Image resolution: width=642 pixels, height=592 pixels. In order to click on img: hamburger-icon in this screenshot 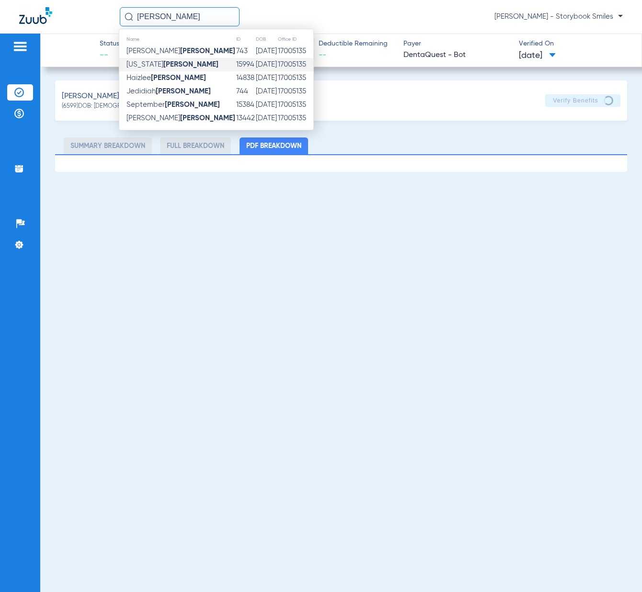, I will do `click(20, 46)`.